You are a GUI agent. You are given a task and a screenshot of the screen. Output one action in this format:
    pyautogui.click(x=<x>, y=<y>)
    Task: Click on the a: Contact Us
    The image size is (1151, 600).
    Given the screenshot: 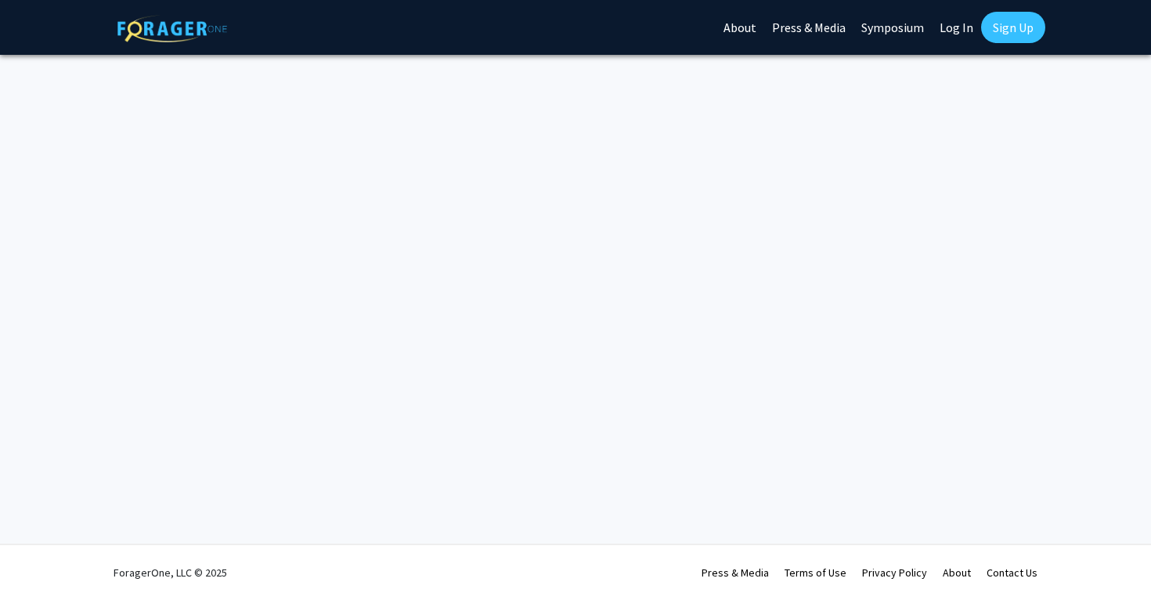 What is the action you would take?
    pyautogui.click(x=1011, y=572)
    